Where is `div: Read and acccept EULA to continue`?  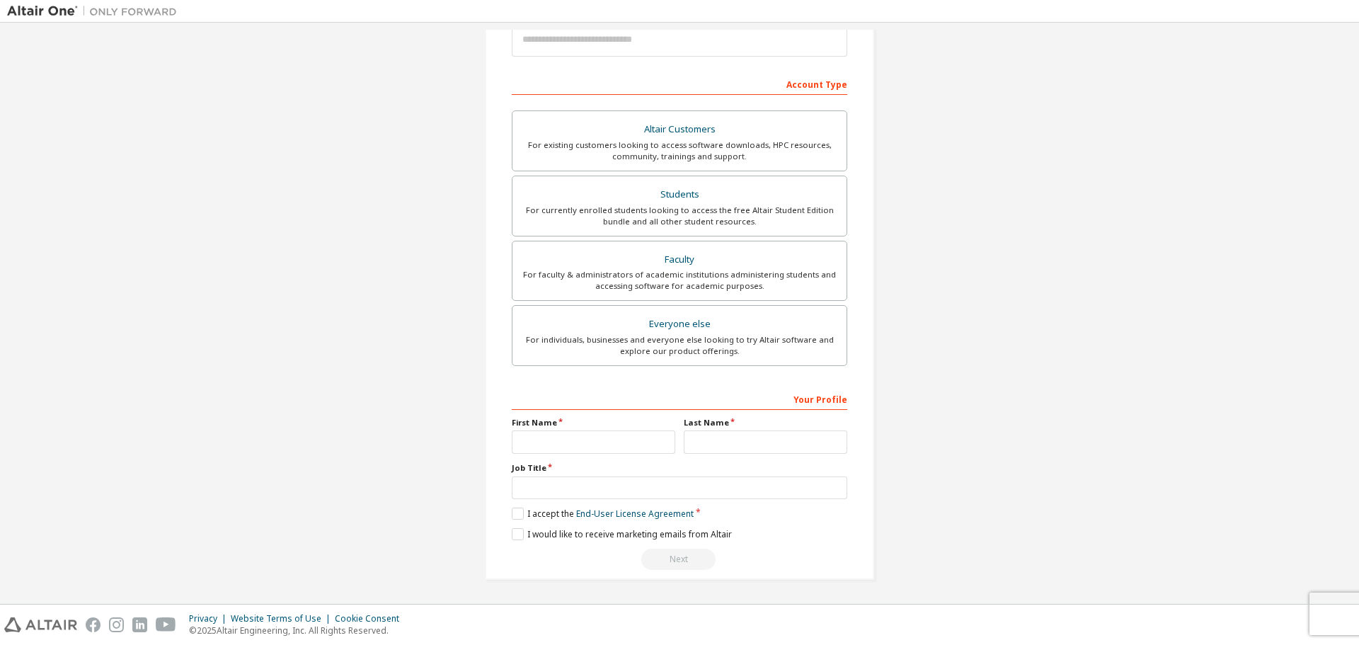 div: Read and acccept EULA to continue is located at coordinates (680, 559).